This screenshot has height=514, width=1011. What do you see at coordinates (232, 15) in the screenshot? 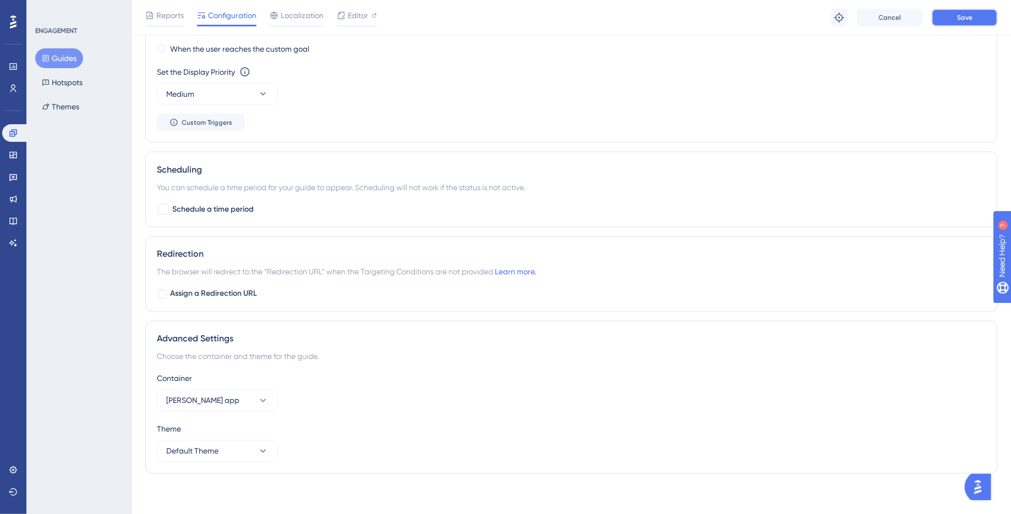
I see `span: Configuration` at bounding box center [232, 15].